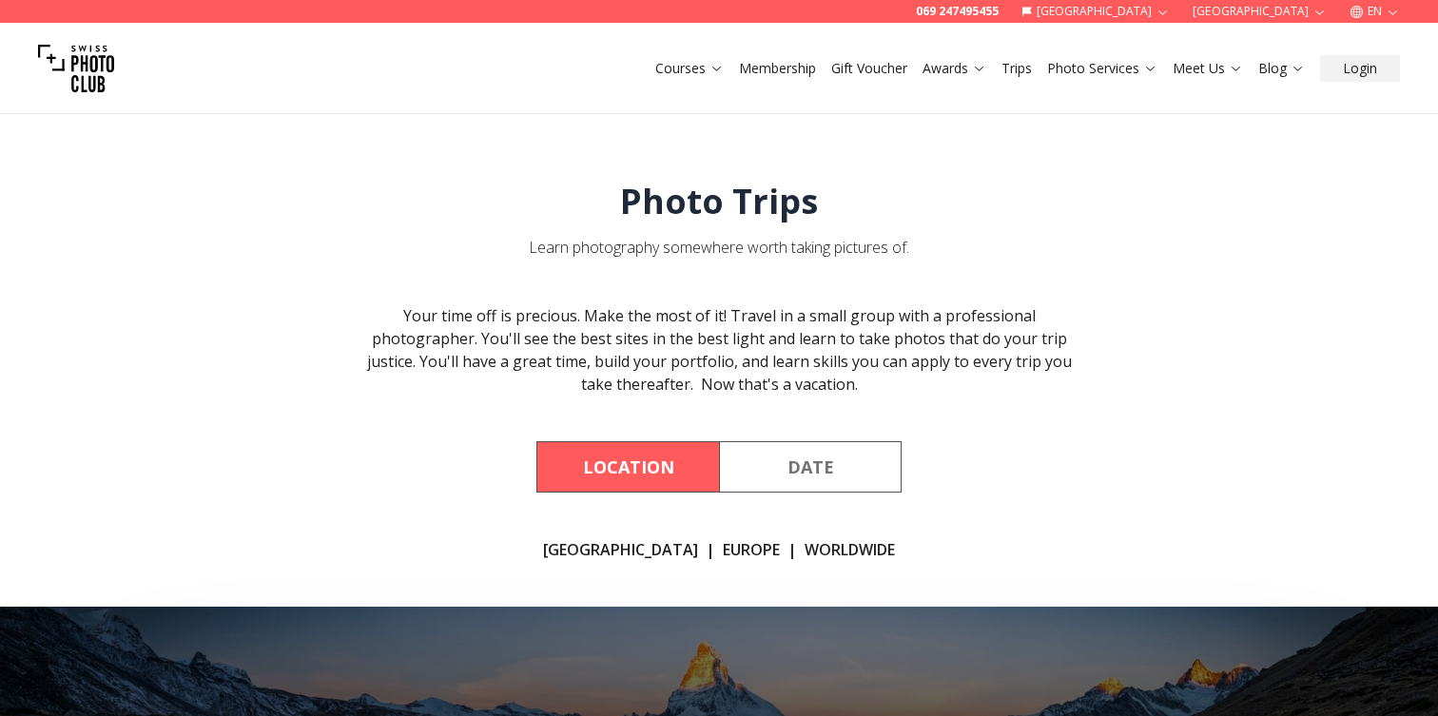 The height and width of the screenshot is (716, 1438). I want to click on div: Your time off is precious. Make the most of it! Travel in a small group with a professional photo..., so click(719, 350).